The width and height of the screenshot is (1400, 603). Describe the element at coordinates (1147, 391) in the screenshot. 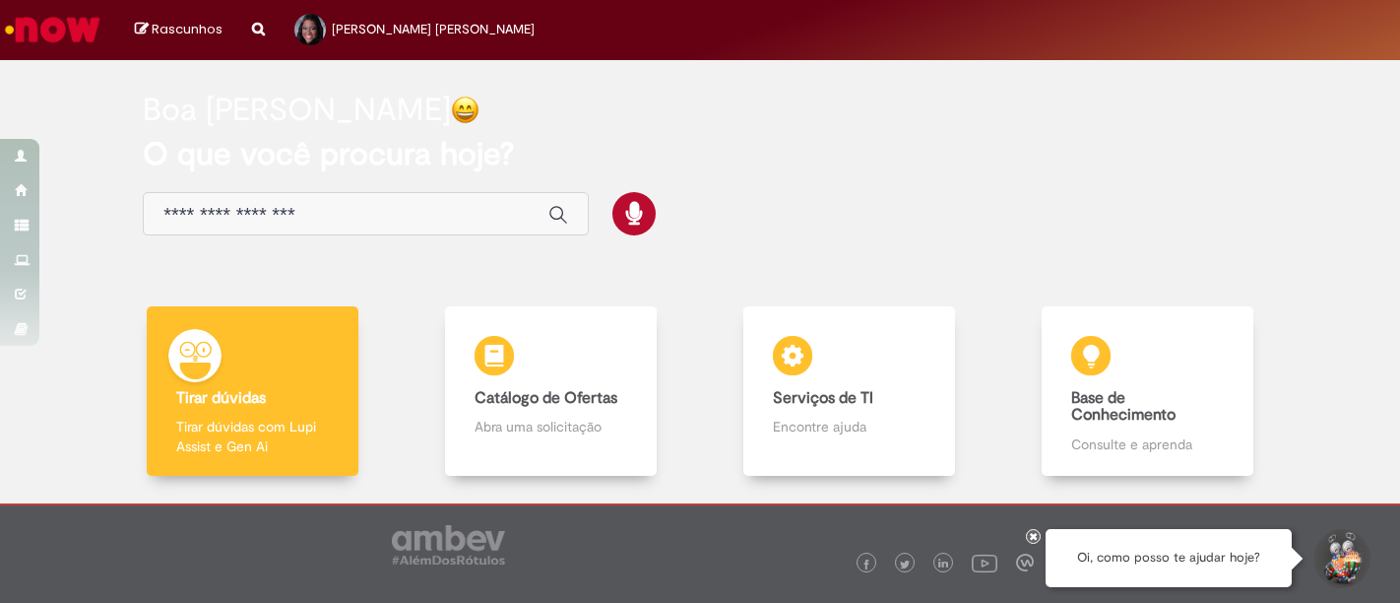

I see `a: Base de Conhecimento Consulte e aprenda` at that location.